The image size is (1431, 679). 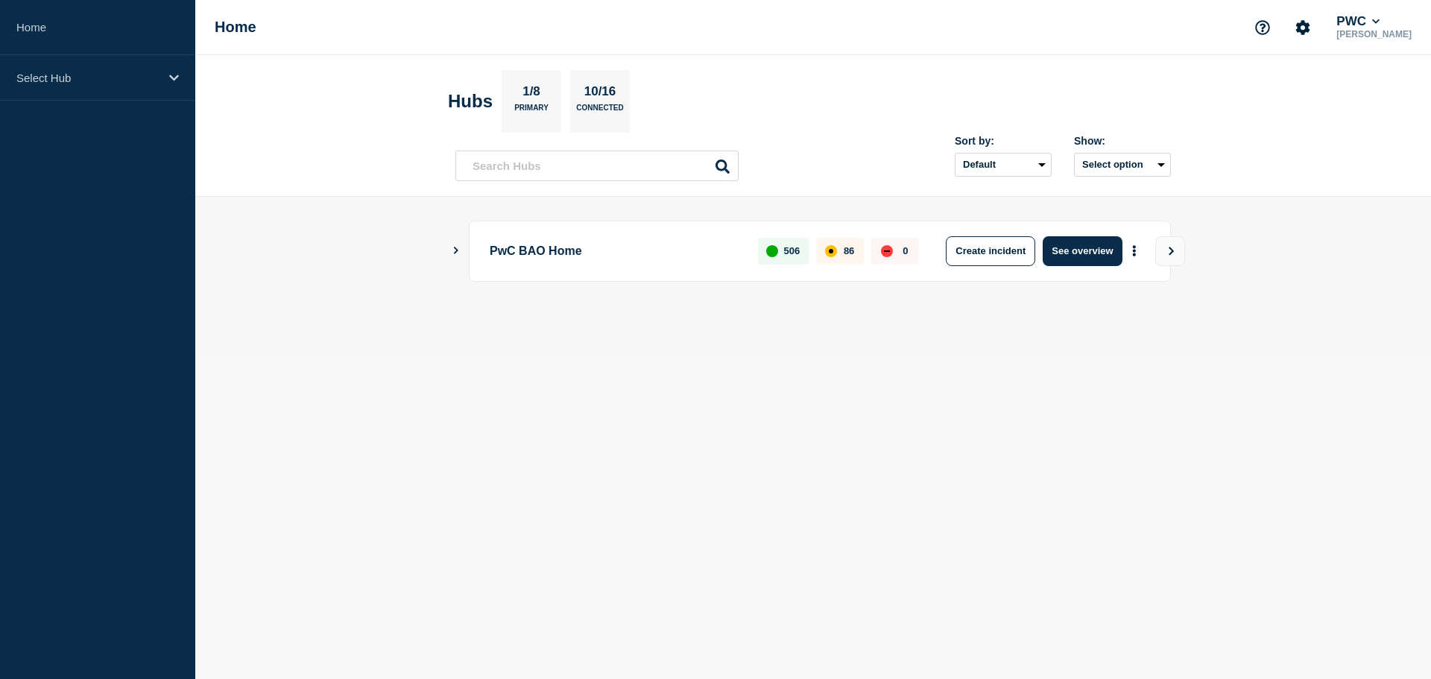 I want to click on div: Show:, so click(x=1122, y=141).